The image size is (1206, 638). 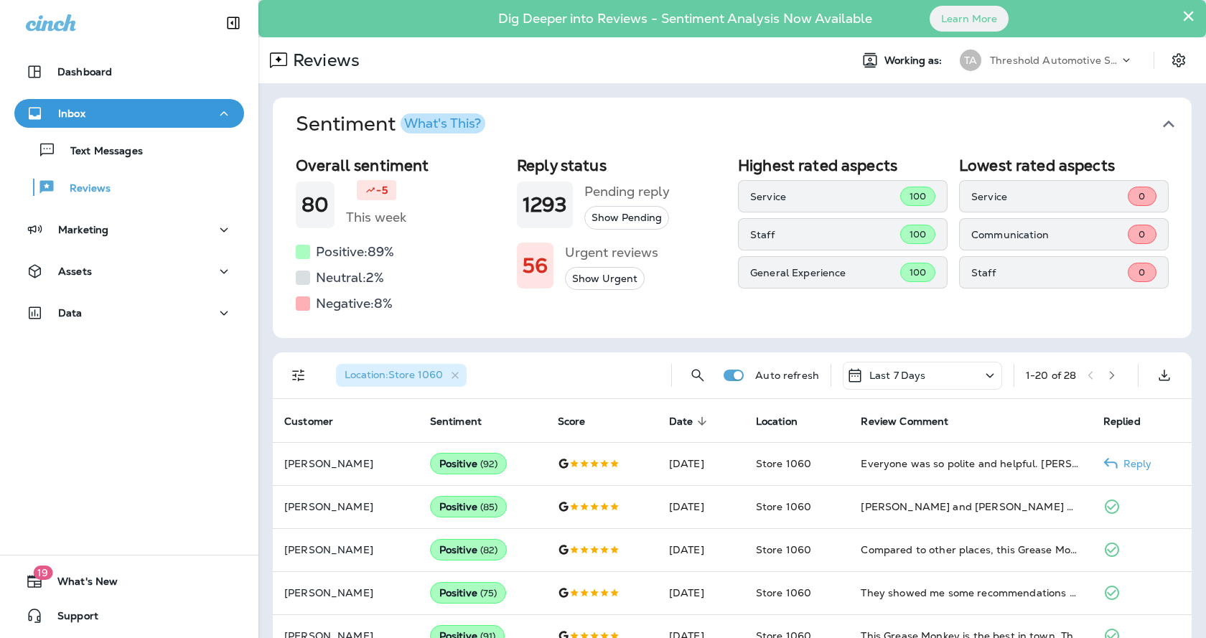 I want to click on p: Assets, so click(x=75, y=271).